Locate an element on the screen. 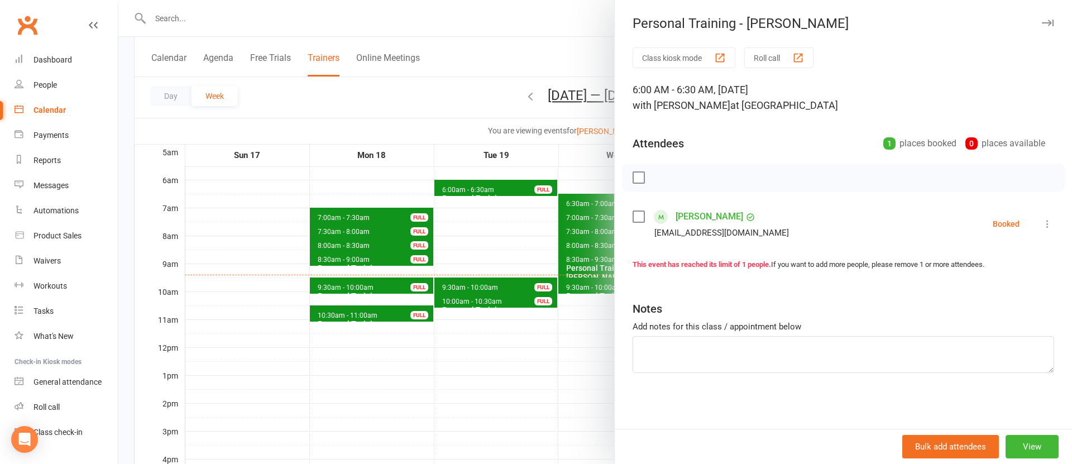 Image resolution: width=1072 pixels, height=464 pixels. div: Reports is located at coordinates (47, 160).